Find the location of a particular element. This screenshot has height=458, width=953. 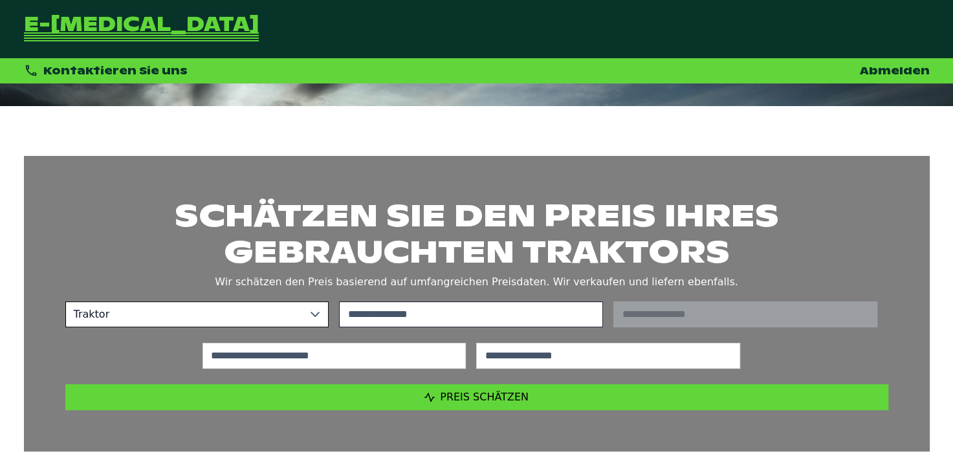

p: Wir schätzen den Preis basierend auf umfangreichen Preisdaten. Wir verkaufen und liefern ebenfalls. is located at coordinates (477, 282).